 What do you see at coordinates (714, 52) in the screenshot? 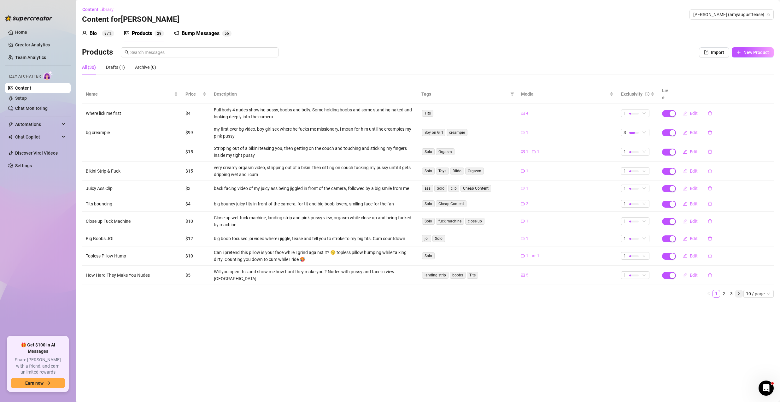
I see `button: Import` at bounding box center [714, 52].